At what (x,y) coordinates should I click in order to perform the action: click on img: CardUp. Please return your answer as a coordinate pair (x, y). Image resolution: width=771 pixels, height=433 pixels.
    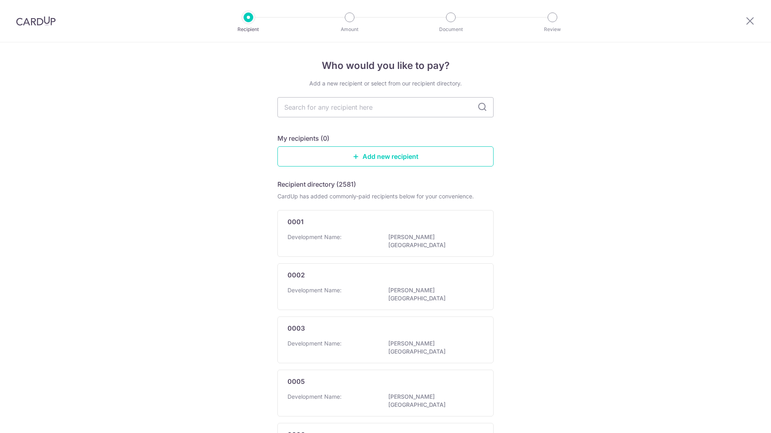
    Looking at the image, I should click on (36, 21).